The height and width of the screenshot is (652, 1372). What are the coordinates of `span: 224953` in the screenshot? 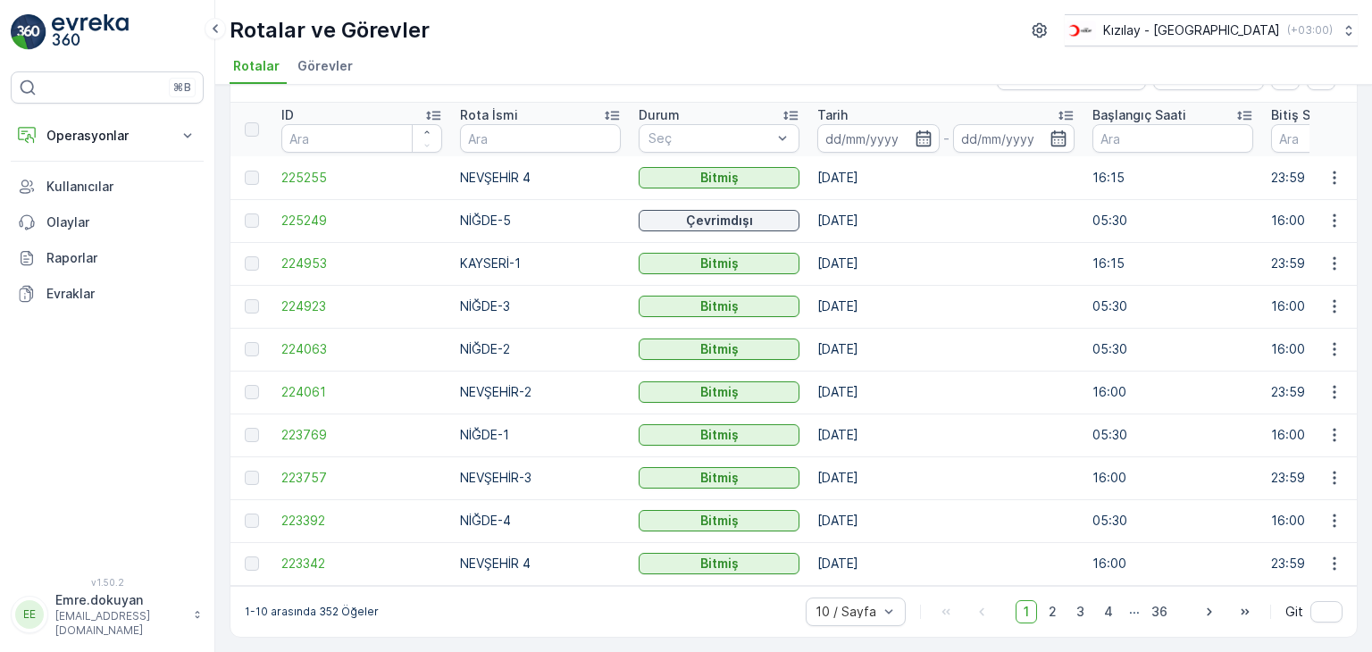 It's located at (362, 263).